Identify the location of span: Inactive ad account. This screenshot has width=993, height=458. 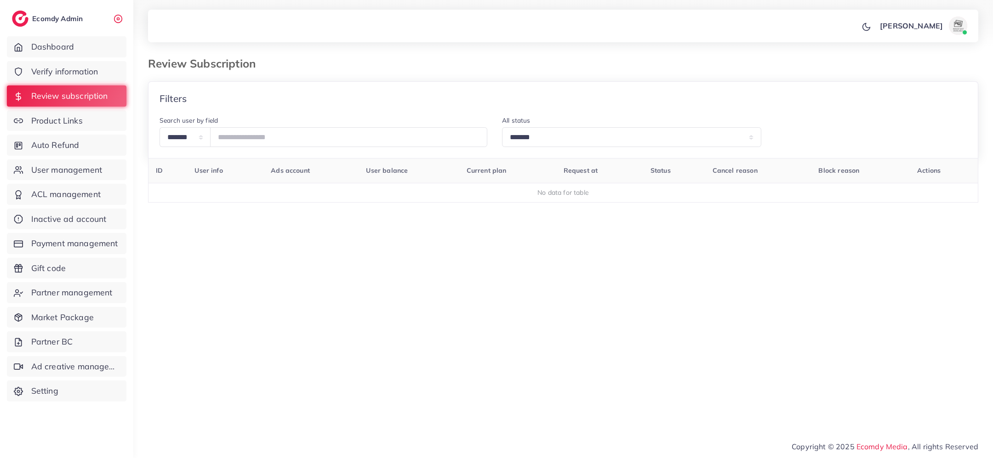
(69, 219).